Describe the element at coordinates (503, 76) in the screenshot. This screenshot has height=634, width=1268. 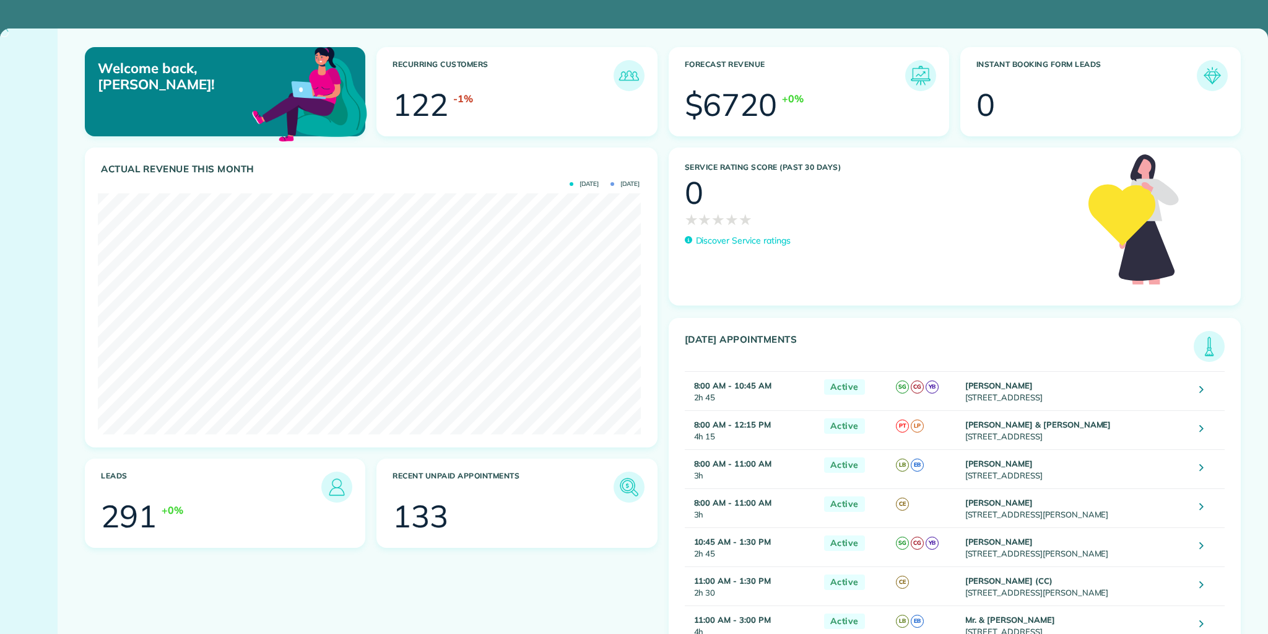
I see `h3: Recurring Customers` at that location.